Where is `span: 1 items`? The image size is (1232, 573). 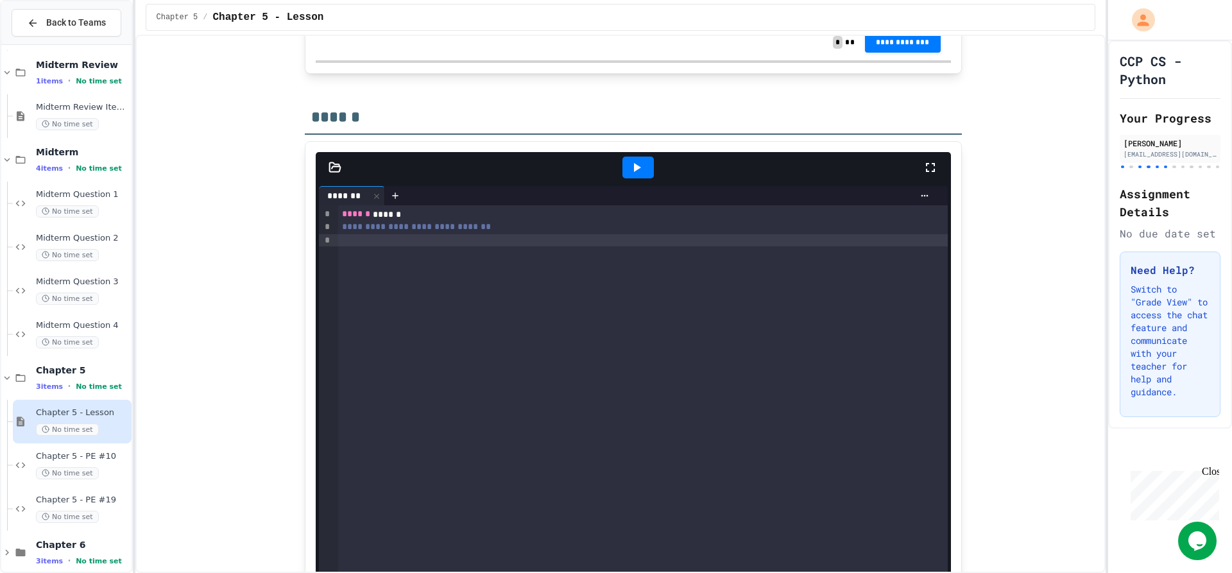 span: 1 items is located at coordinates (49, 81).